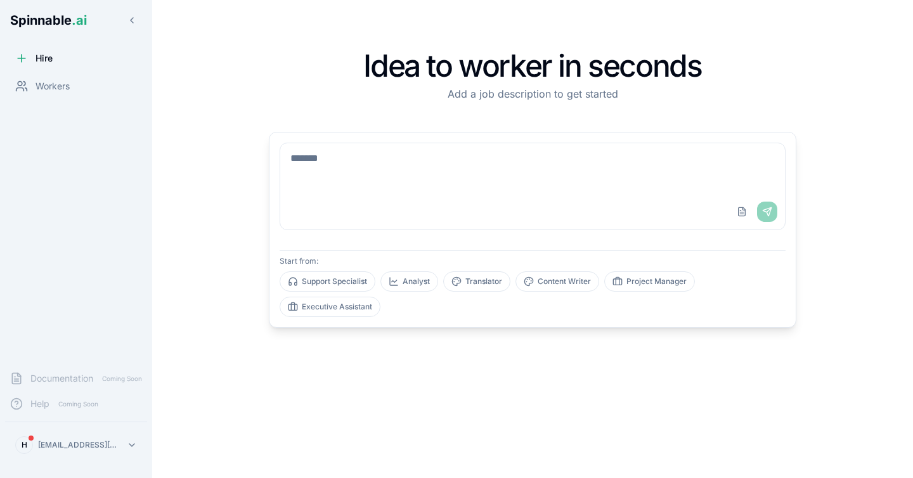  Describe the element at coordinates (79, 20) in the screenshot. I see `span: .ai` at that location.